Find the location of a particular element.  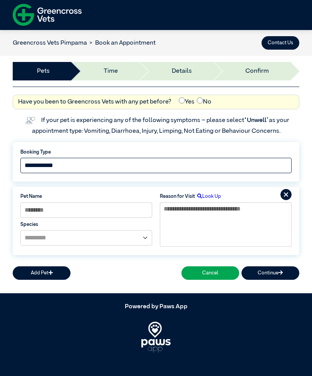

button: Continue is located at coordinates (271, 273).